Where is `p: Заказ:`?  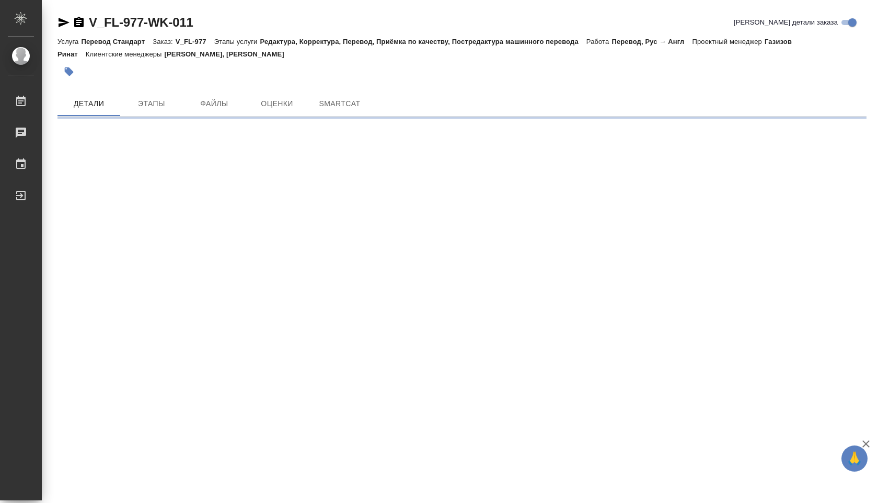
p: Заказ: is located at coordinates (164, 41).